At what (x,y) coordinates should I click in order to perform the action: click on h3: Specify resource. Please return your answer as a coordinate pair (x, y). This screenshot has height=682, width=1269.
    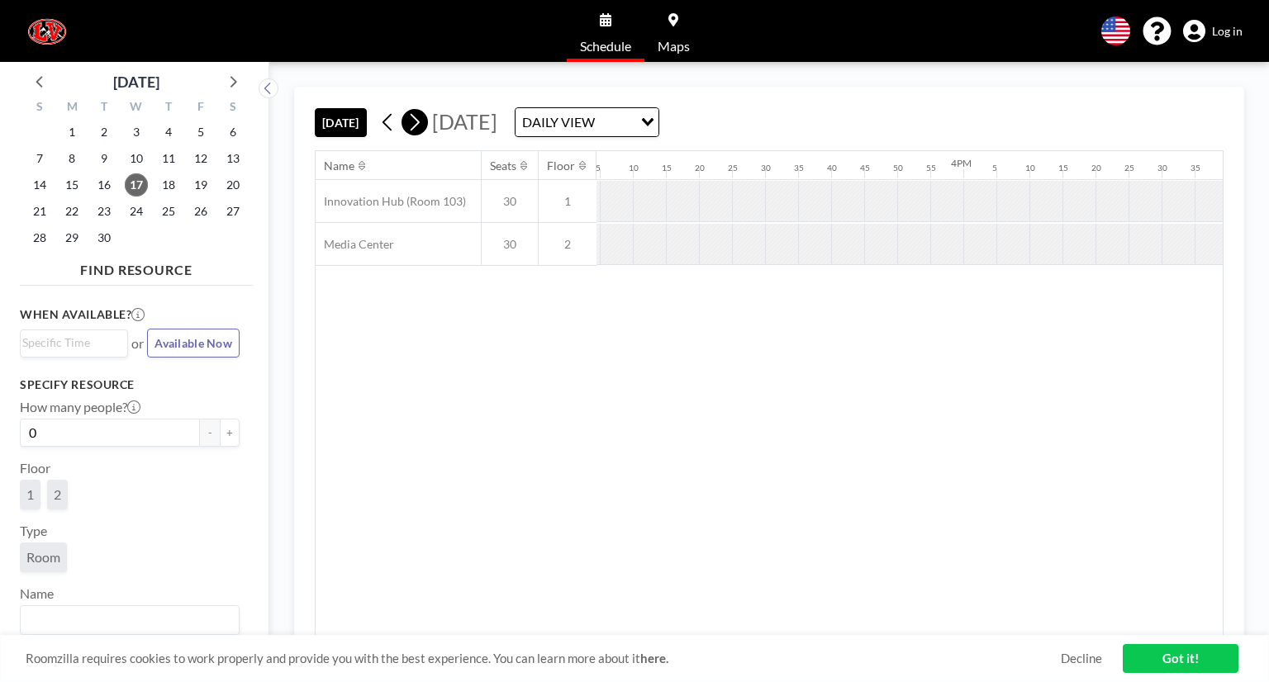
    Looking at the image, I should click on (130, 385).